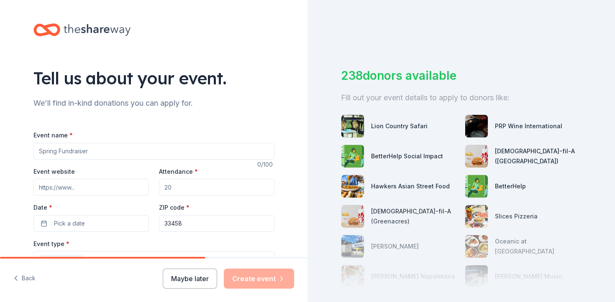  I want to click on input: https://www..., so click(91, 187).